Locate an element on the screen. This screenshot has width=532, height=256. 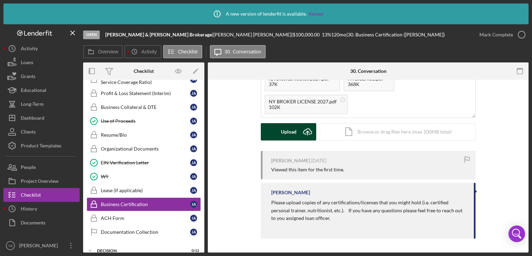
div: Educational is located at coordinates (34, 91).